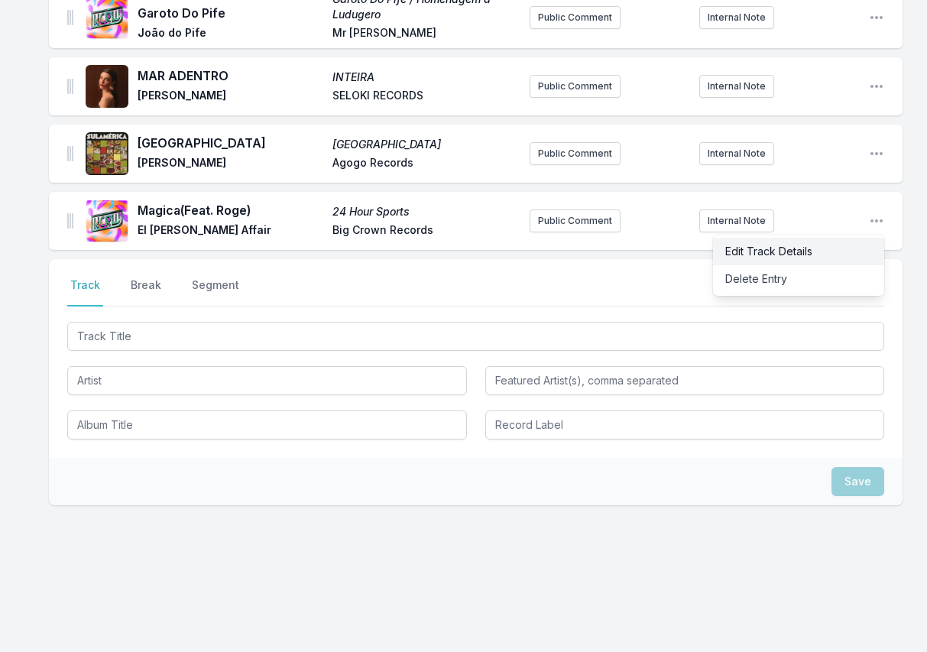 The width and height of the screenshot is (927, 652). I want to click on div: Open playlist item options, so click(799, 265).